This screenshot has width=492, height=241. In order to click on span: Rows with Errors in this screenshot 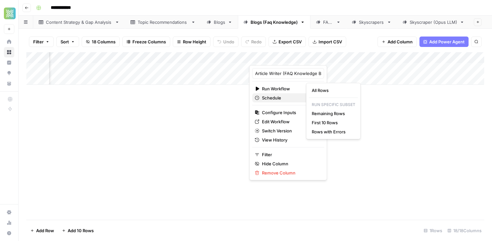, I will do `click(332, 131)`.